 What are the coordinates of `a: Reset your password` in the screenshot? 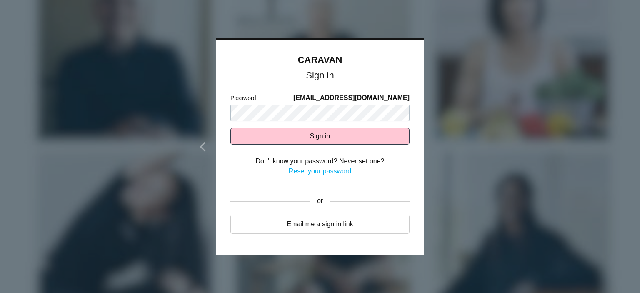 It's located at (320, 171).